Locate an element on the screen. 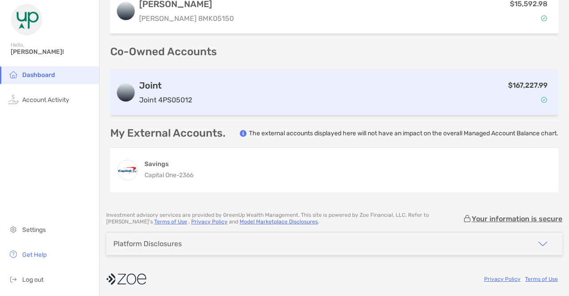 The width and height of the screenshot is (569, 296). p: The external accounts displayed here will not have an impact on the overall Managed Account Balan... is located at coordinates (404, 133).